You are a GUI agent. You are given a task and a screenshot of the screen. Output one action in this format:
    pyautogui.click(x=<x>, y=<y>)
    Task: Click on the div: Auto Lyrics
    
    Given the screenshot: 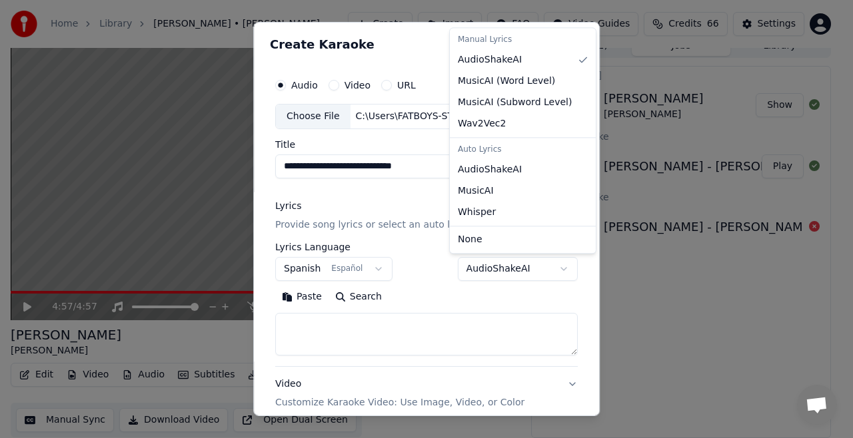 What is the action you would take?
    pyautogui.click(x=522, y=150)
    